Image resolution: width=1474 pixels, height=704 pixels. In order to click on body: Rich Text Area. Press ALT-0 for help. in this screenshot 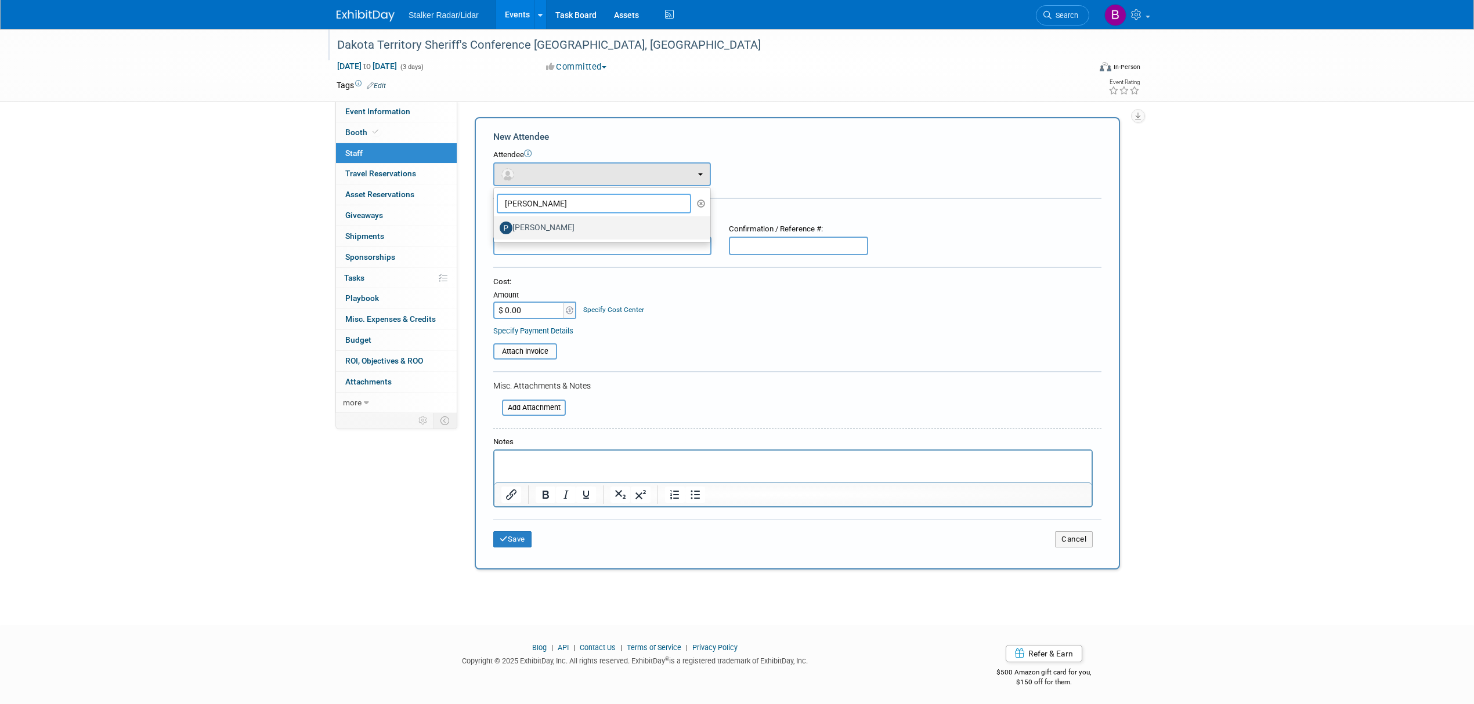, I will do `click(299, 10)`.